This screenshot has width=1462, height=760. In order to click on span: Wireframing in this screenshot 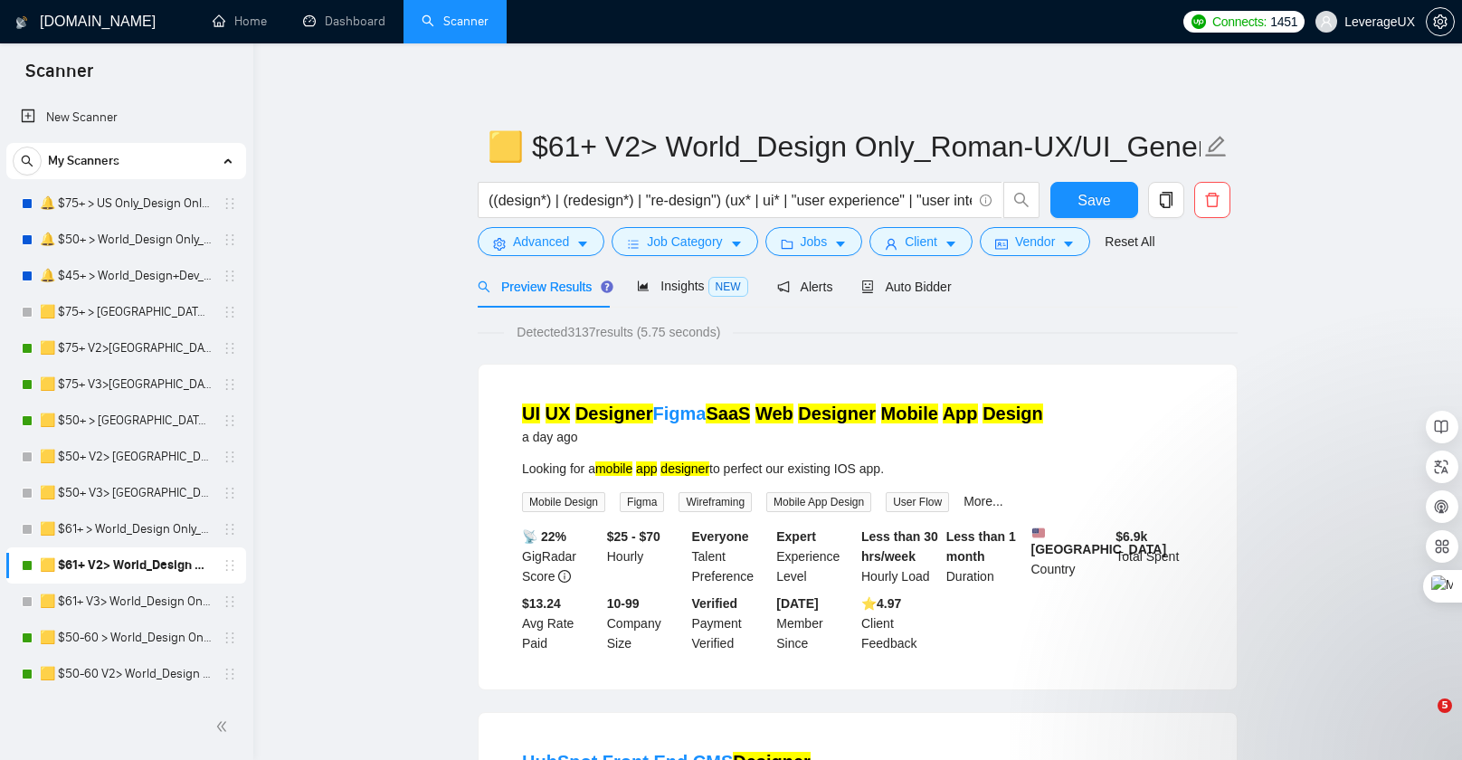, I will do `click(715, 502)`.